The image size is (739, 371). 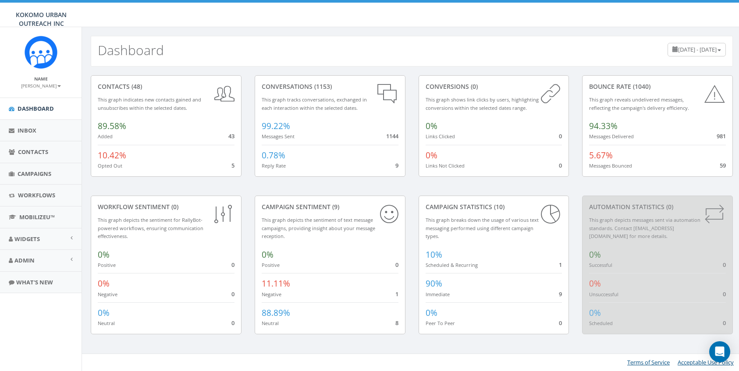 I want to click on span: (48), so click(x=136, y=86).